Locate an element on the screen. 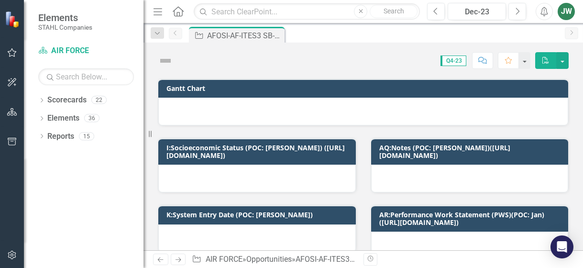 This screenshot has width=583, height=268. button: Search is located at coordinates (394, 11).